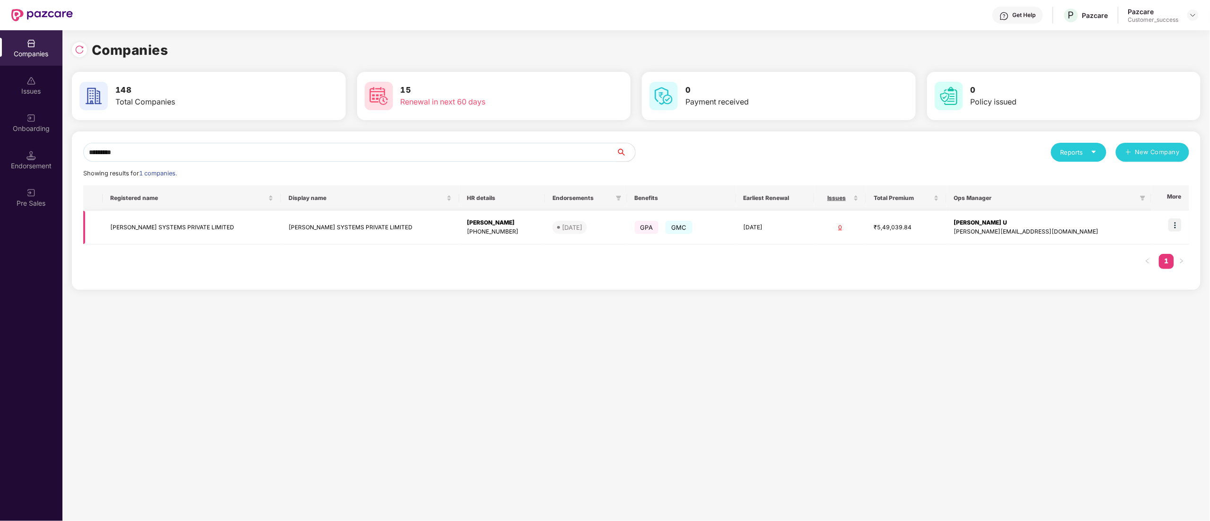 The width and height of the screenshot is (1210, 521). Describe the element at coordinates (1182, 261) in the screenshot. I see `span: right` at that location.